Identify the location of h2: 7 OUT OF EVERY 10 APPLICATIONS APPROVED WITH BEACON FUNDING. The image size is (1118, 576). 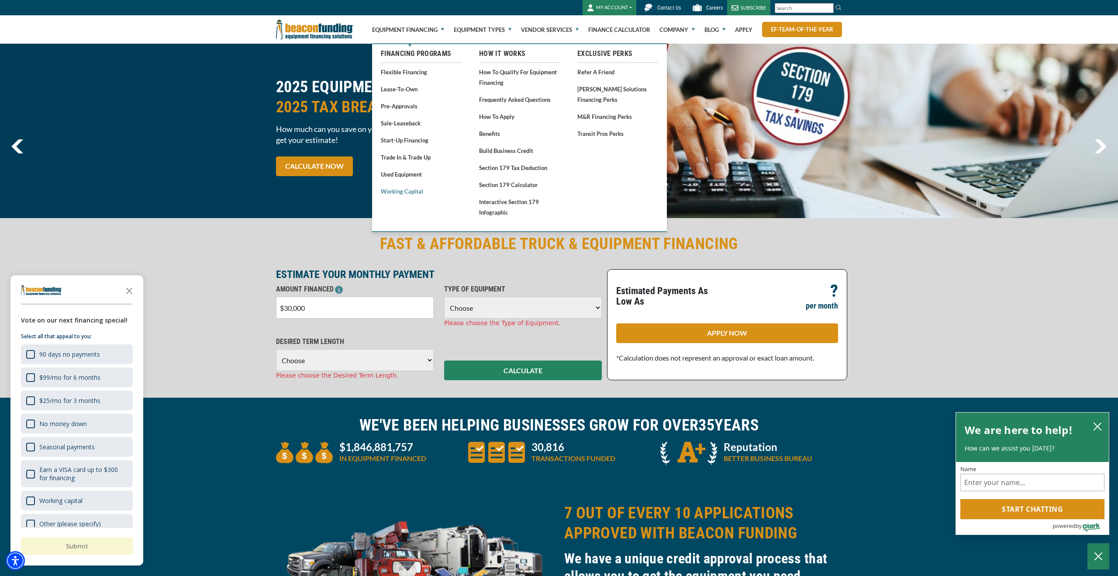
(703, 523).